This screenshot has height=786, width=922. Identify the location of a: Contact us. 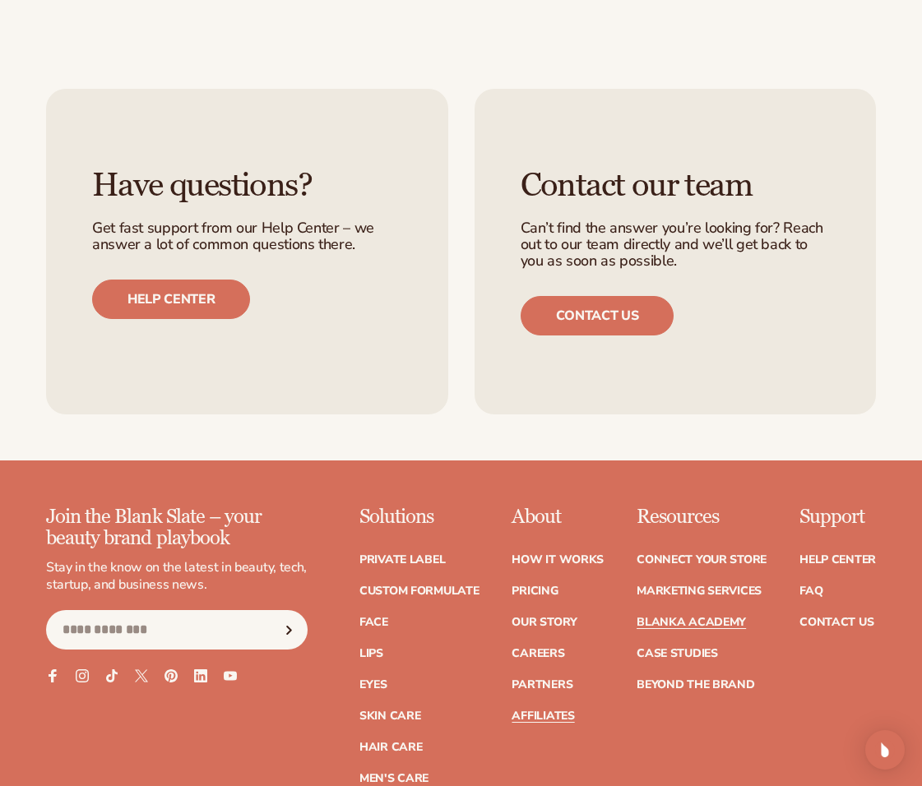
(597, 316).